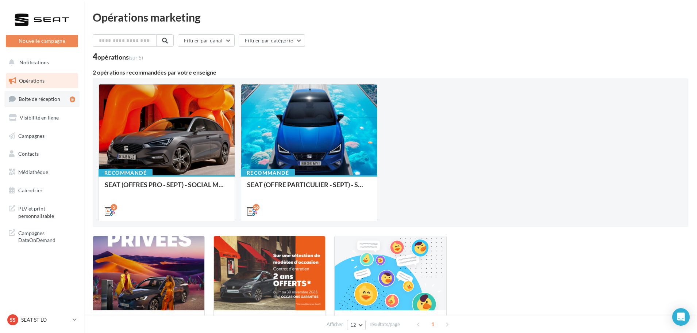 This screenshot has height=333, width=697. I want to click on span: 12, so click(353, 325).